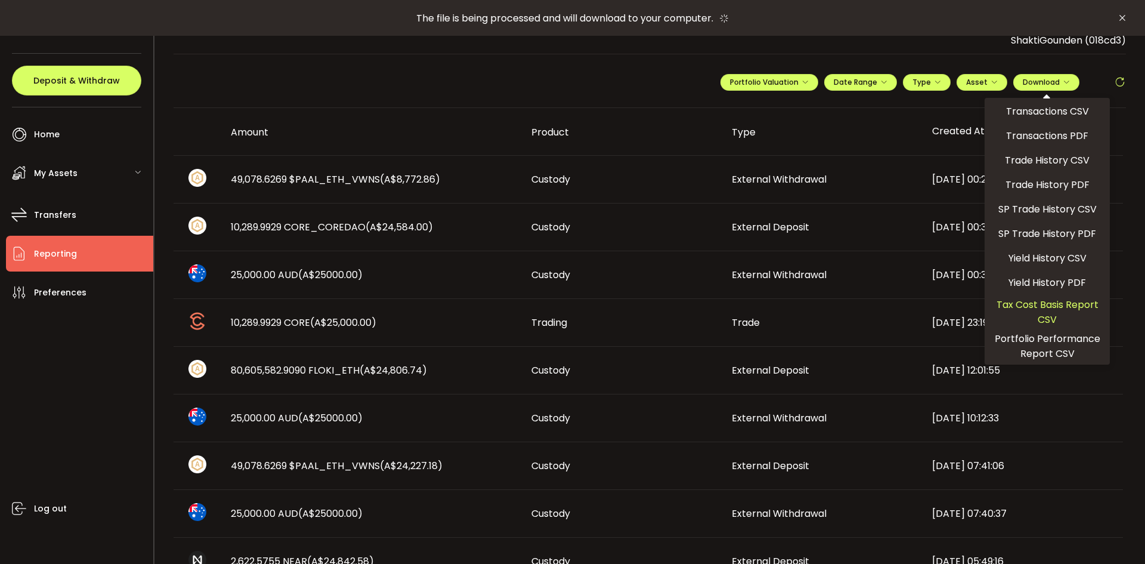  What do you see at coordinates (1047, 312) in the screenshot?
I see `span: Tax Cost Basis Report CSV` at bounding box center [1047, 312].